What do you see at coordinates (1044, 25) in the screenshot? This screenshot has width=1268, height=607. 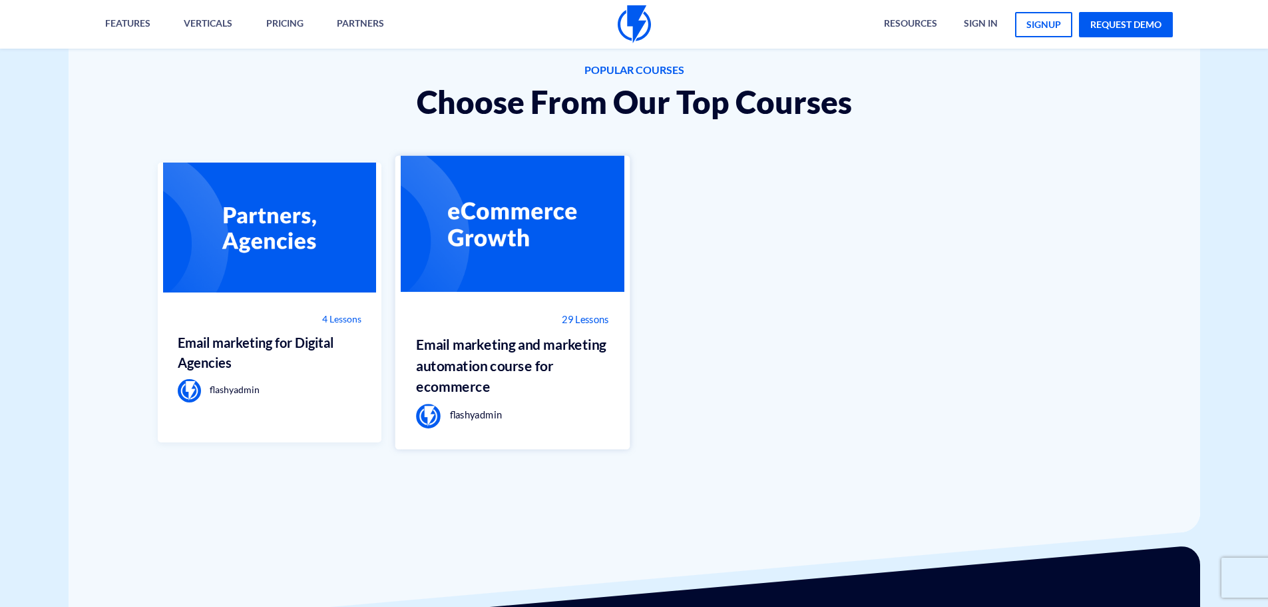 I see `a: signup` at bounding box center [1044, 25].